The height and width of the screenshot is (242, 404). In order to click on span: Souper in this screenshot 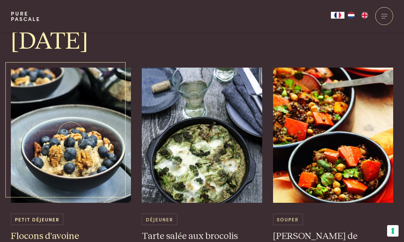, I will do `click(288, 219)`.